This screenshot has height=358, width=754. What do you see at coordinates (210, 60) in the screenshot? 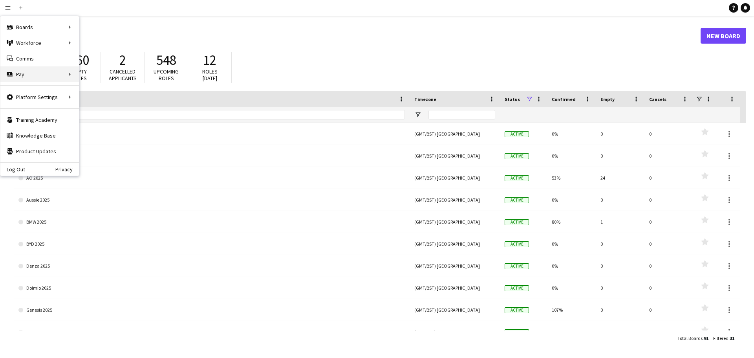
I see `span: 12` at bounding box center [210, 60].